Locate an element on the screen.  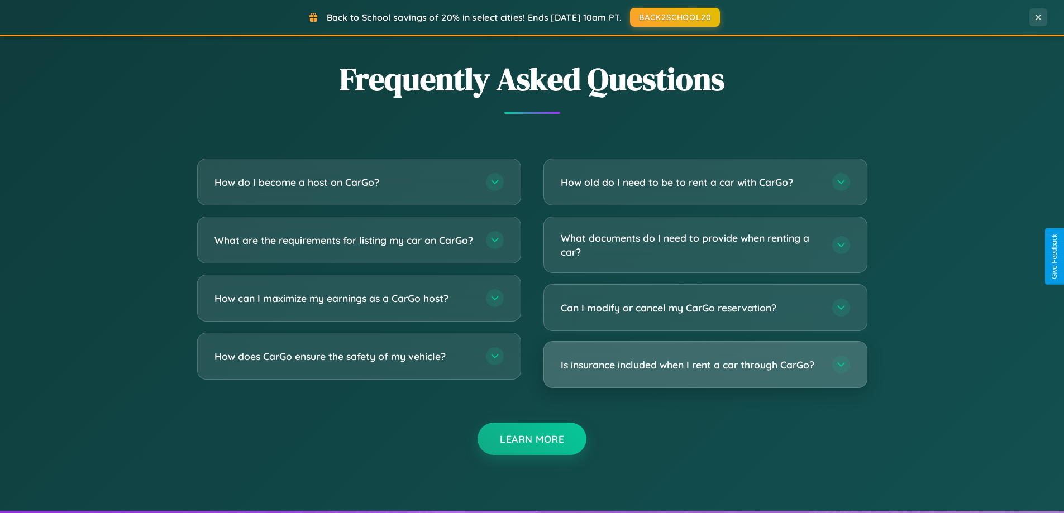
h3: What are the requirements for listing my car on CarGo? is located at coordinates (345, 240).